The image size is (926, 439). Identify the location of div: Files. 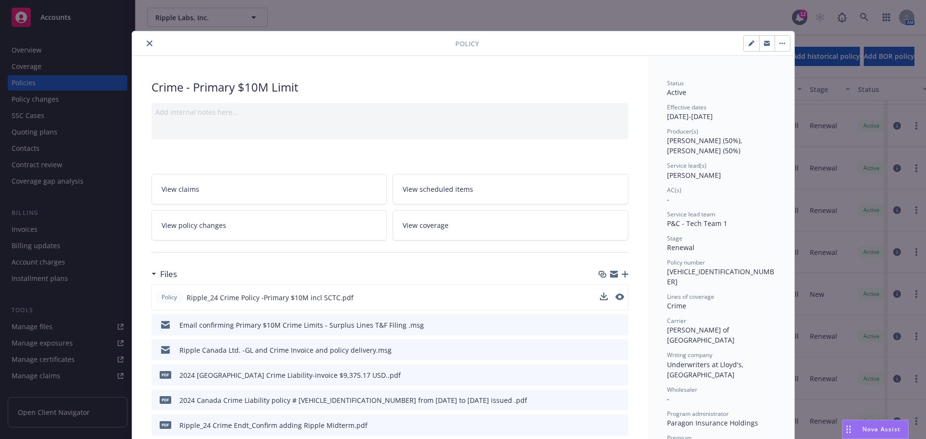
(164, 274).